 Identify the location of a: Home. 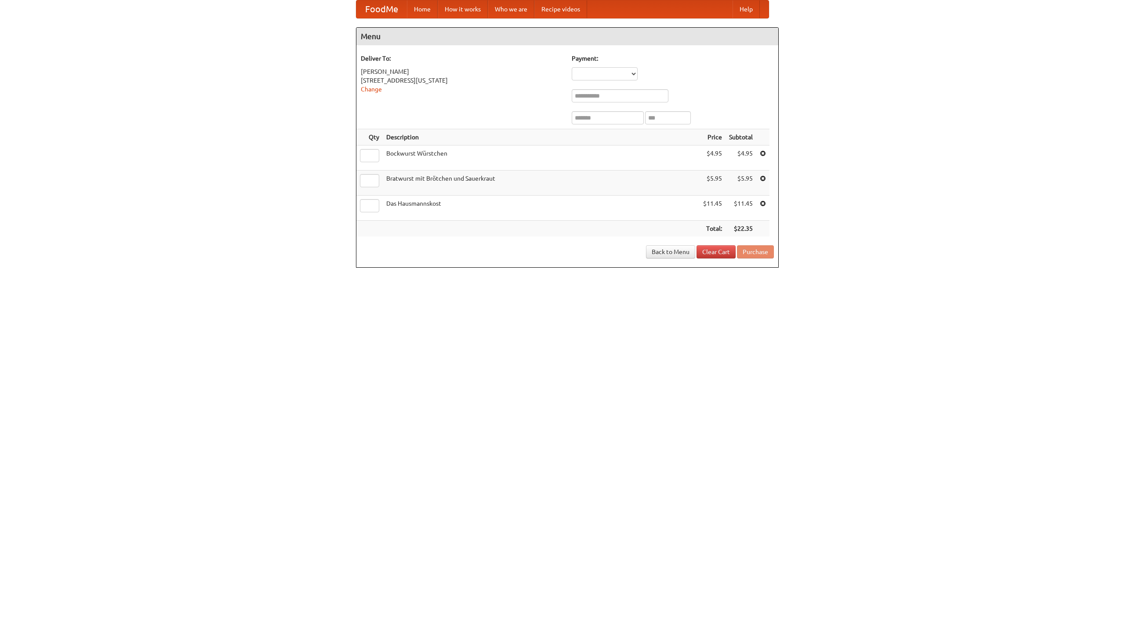
(422, 9).